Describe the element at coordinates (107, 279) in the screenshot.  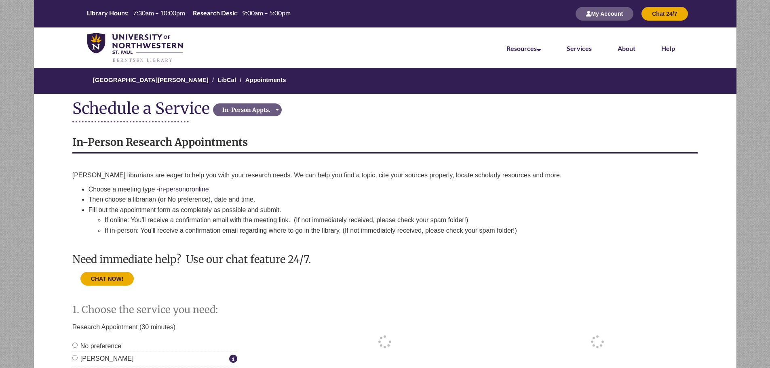
I see `button: CHAT NOW!` at that location.